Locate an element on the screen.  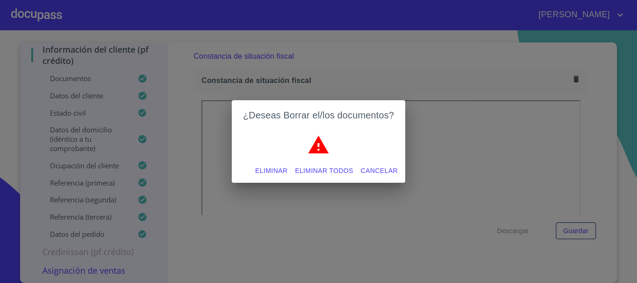
span: Cancelar is located at coordinates (379, 171).